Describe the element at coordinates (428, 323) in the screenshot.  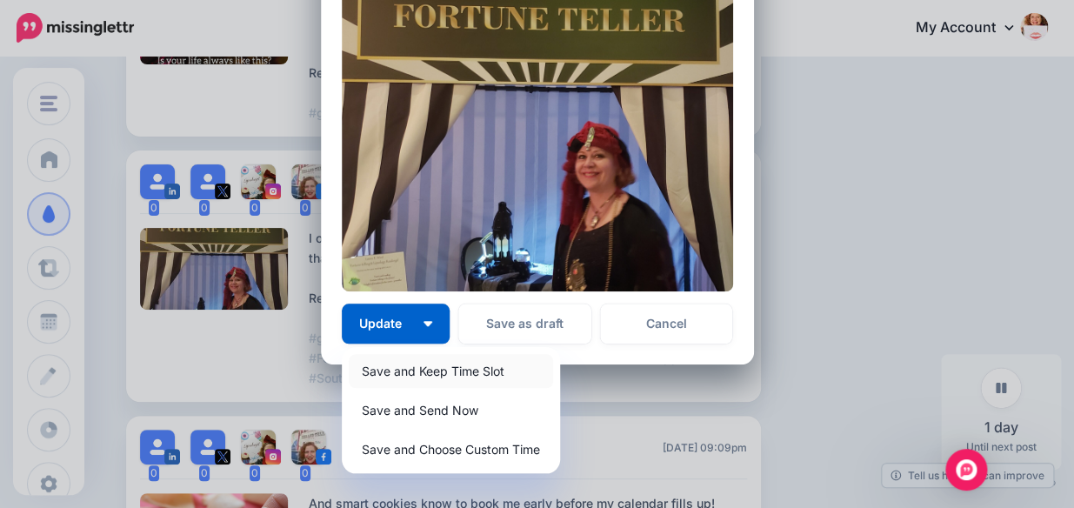
I see `img: arrow-down-white.png` at that location.